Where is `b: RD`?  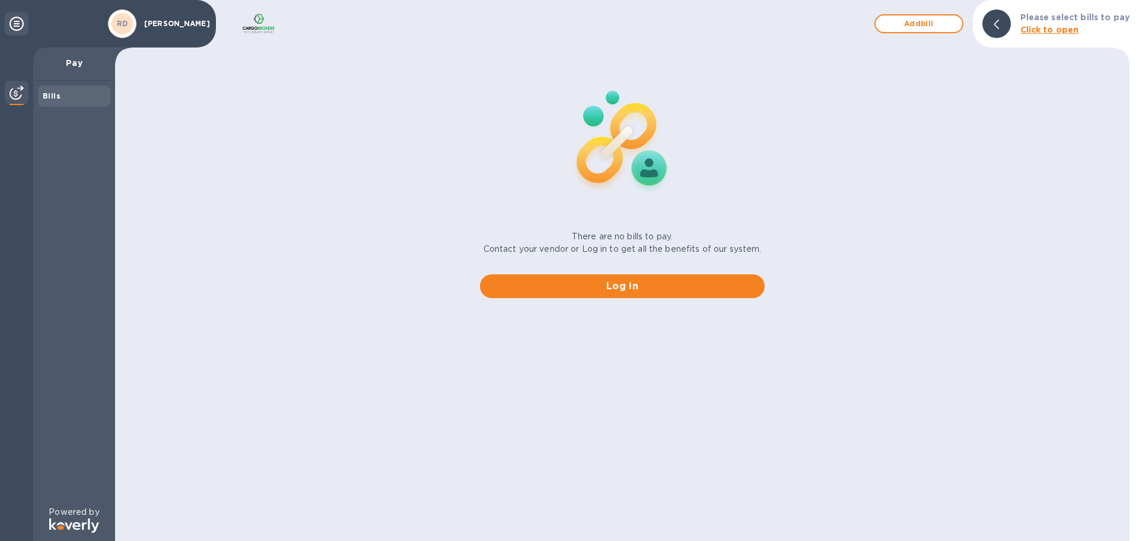 b: RD is located at coordinates (122, 23).